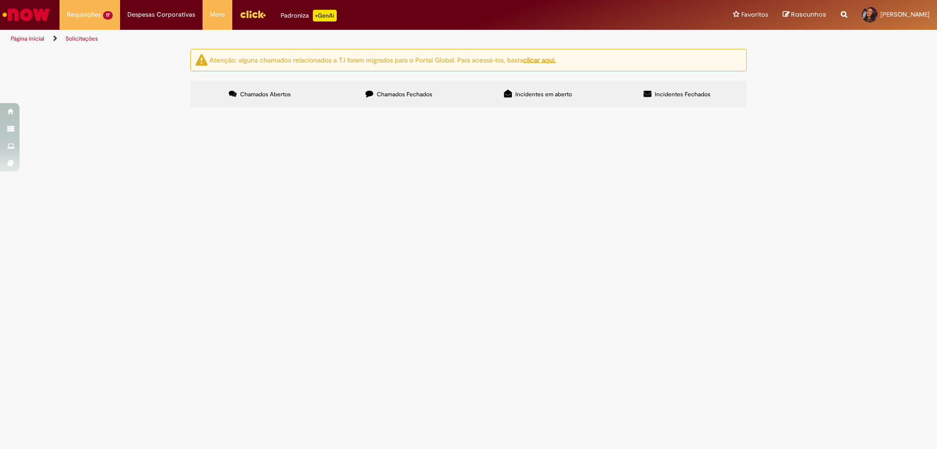  I want to click on span: Rascunhos, so click(809, 14).